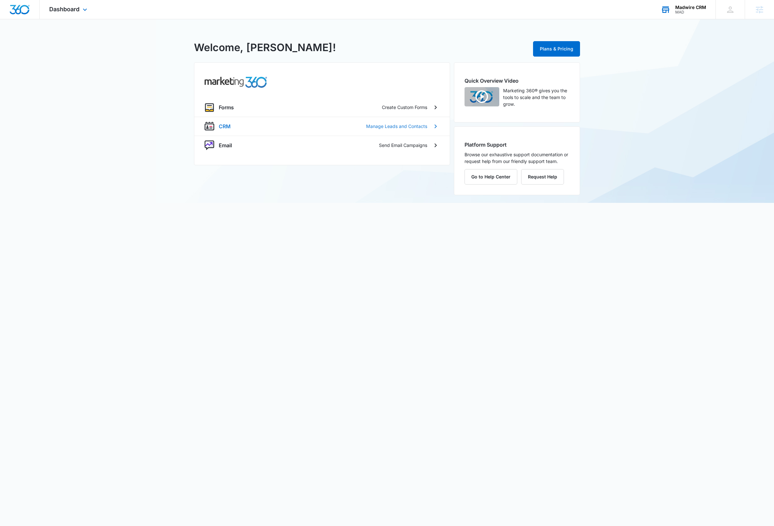 Image resolution: width=774 pixels, height=526 pixels. I want to click on a: formsFormsCreate Custom Forms, so click(322, 107).